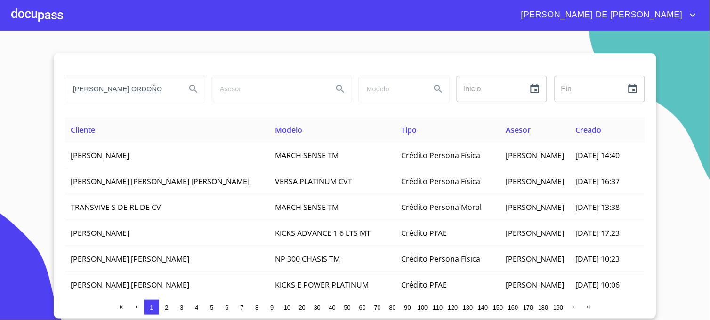 Image resolution: width=710 pixels, height=320 pixels. I want to click on span: 100, so click(423, 308).